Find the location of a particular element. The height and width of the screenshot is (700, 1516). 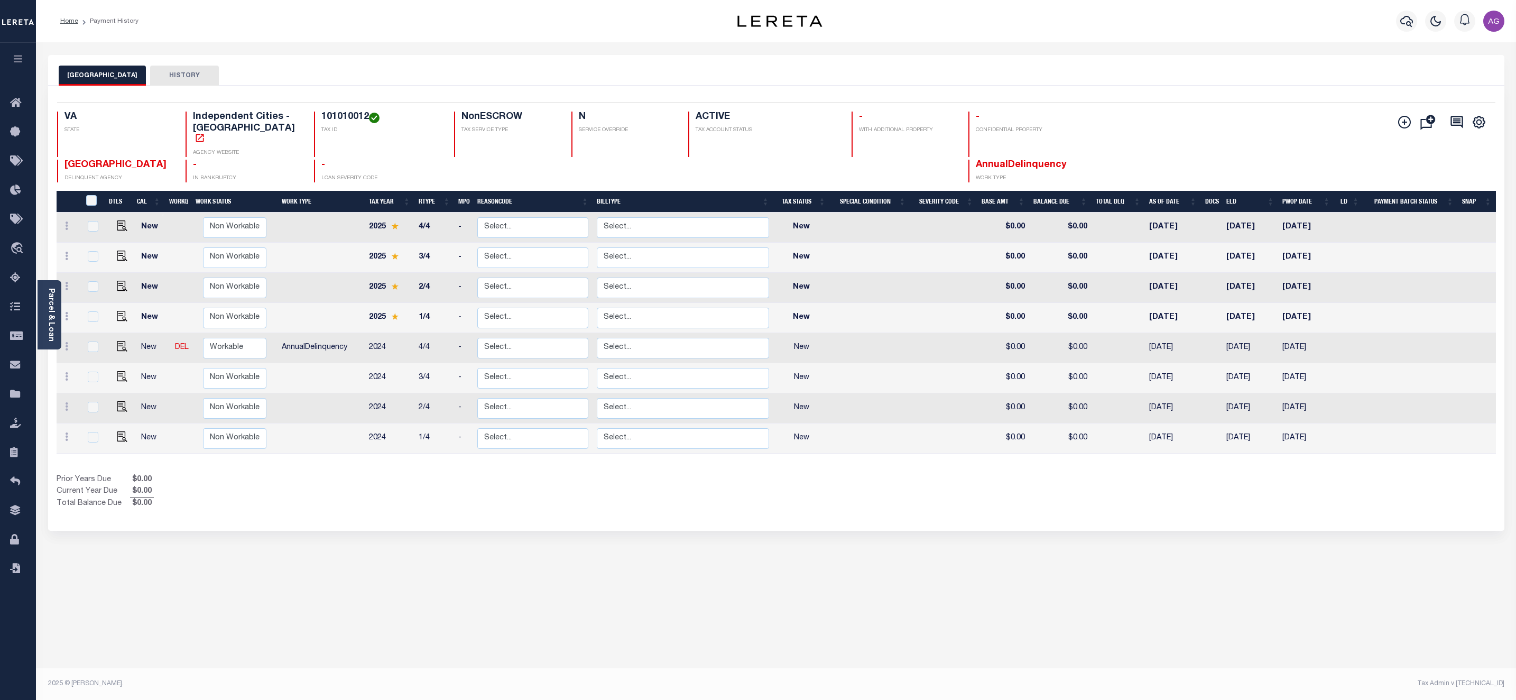

td: 3/4 is located at coordinates (434, 257).